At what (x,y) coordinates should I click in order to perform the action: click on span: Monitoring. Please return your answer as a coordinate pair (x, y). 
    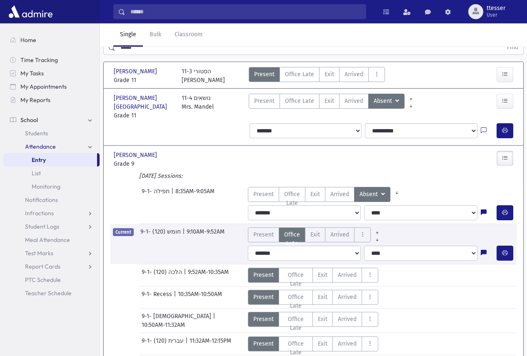
    Looking at the image, I should click on (46, 187).